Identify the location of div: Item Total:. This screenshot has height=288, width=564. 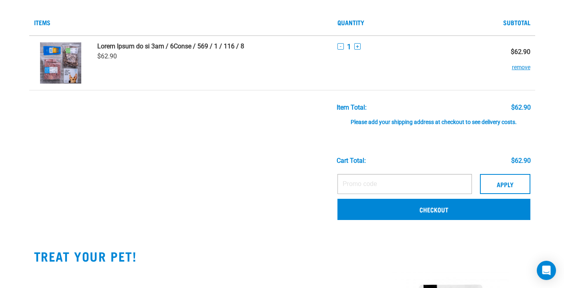
(352, 108).